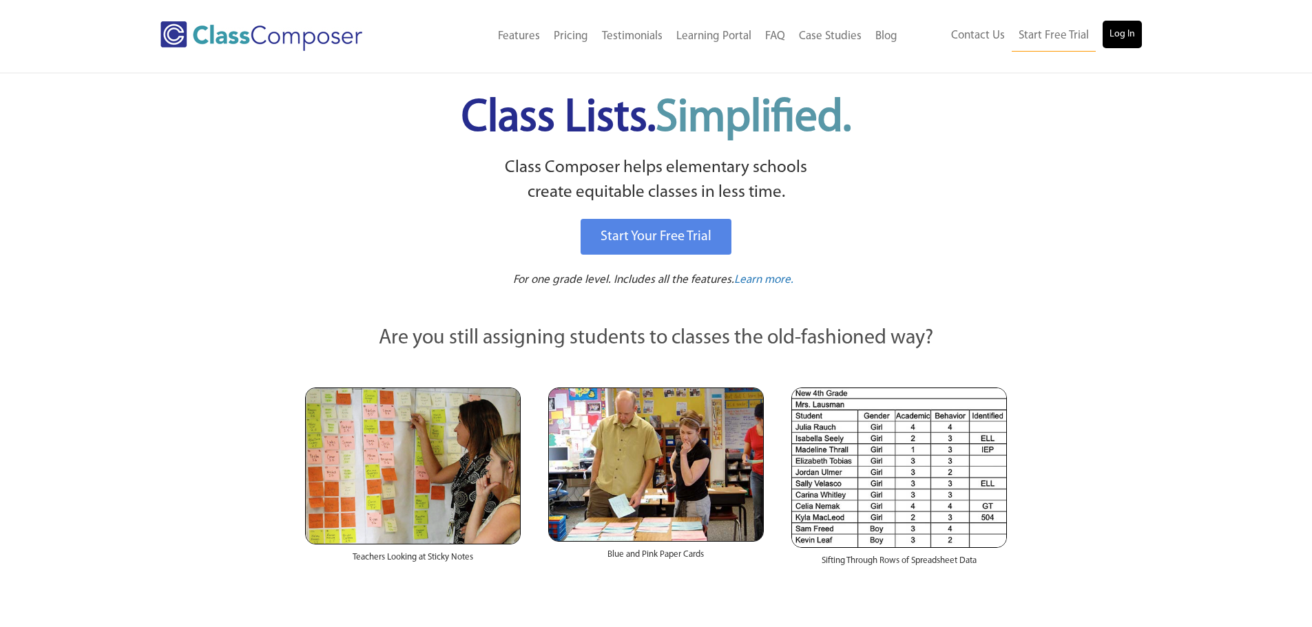  I want to click on a: Pricing, so click(571, 37).